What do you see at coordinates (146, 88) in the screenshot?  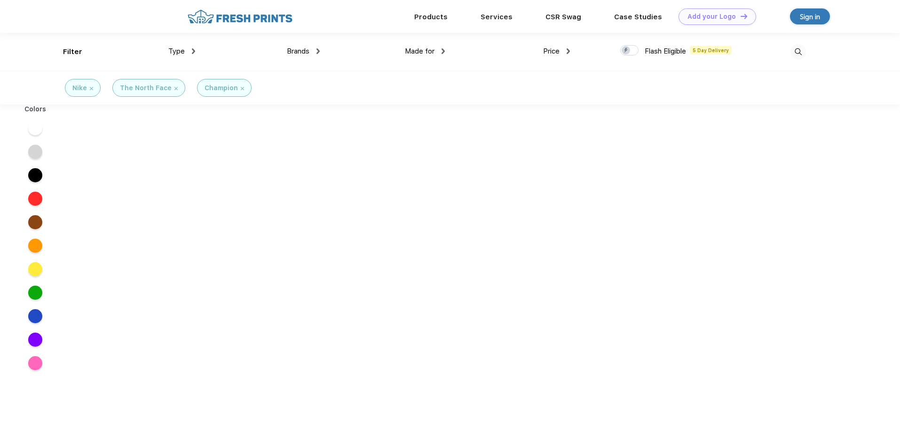 I see `div: The North Face` at bounding box center [146, 88].